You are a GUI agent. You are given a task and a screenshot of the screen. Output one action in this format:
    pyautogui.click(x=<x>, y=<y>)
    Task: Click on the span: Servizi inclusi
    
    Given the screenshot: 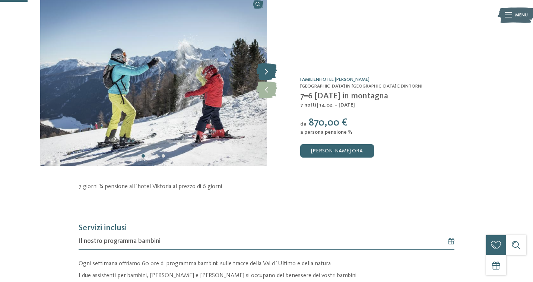 What is the action you would take?
    pyautogui.click(x=102, y=228)
    